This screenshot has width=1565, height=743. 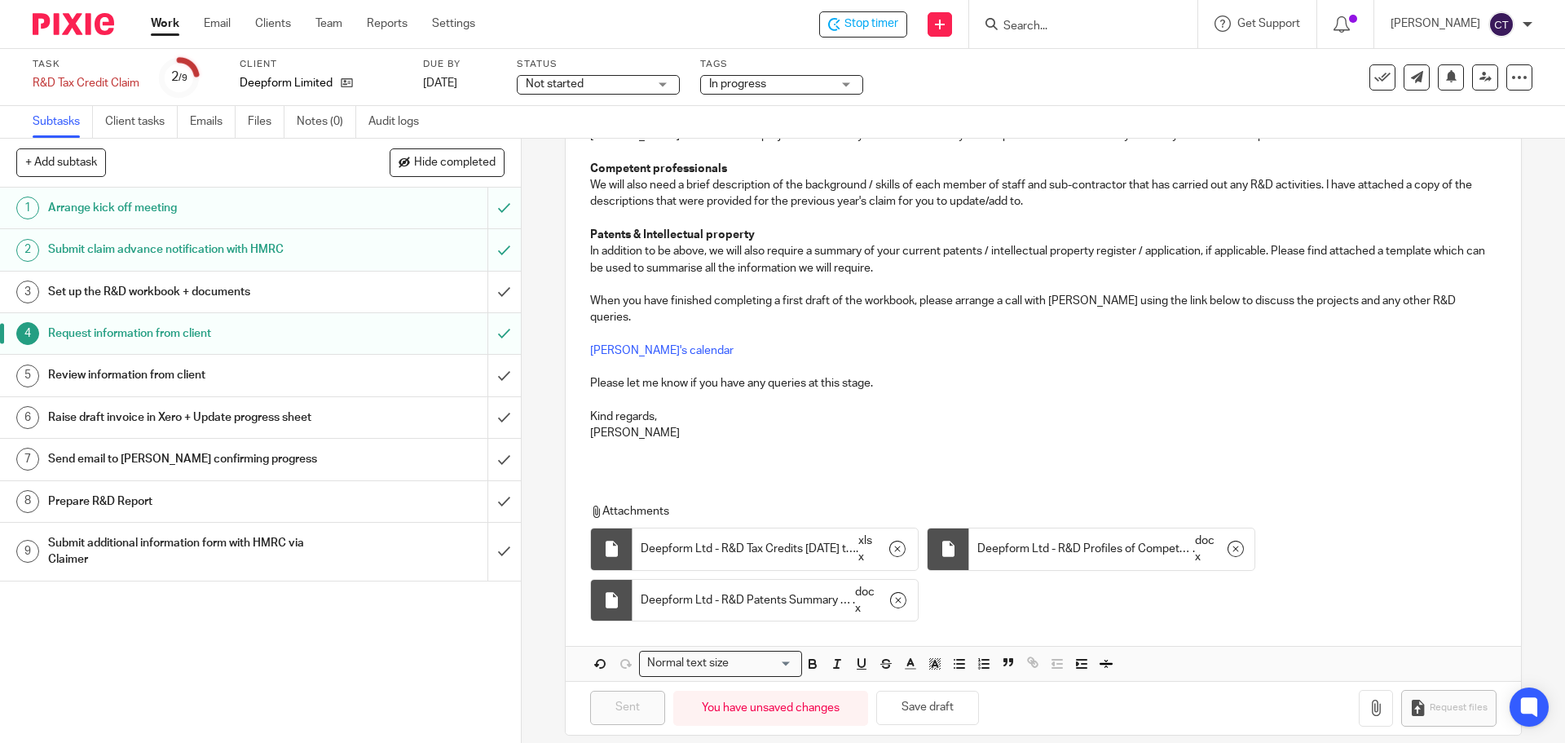 I want to click on div: 6, so click(x=28, y=417).